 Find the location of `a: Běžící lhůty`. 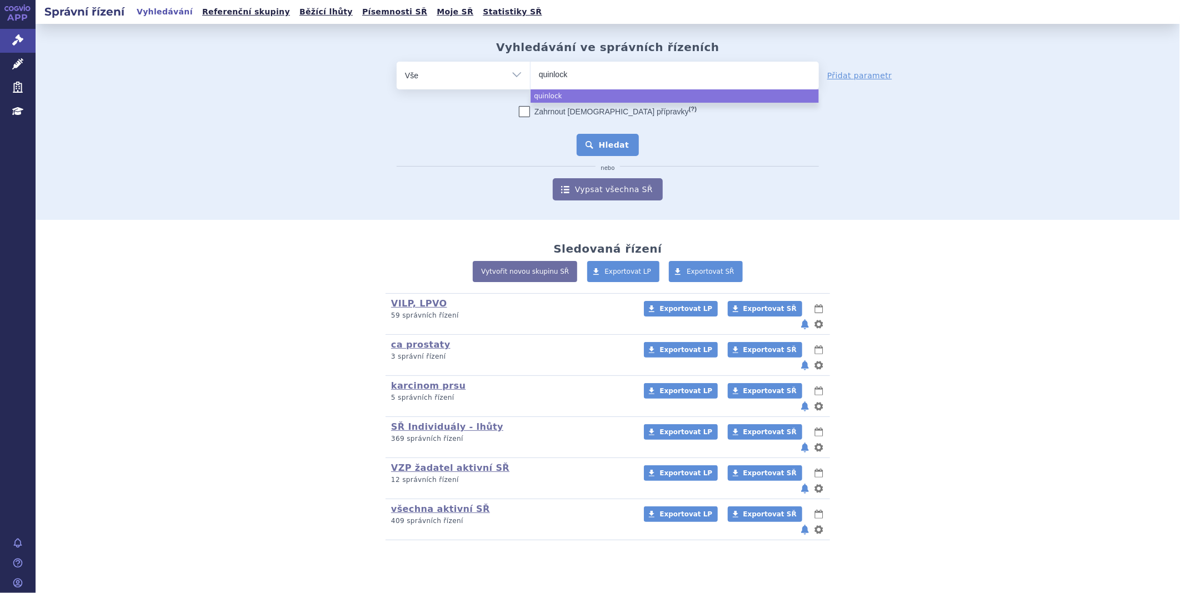

a: Běžící lhůty is located at coordinates (326, 12).